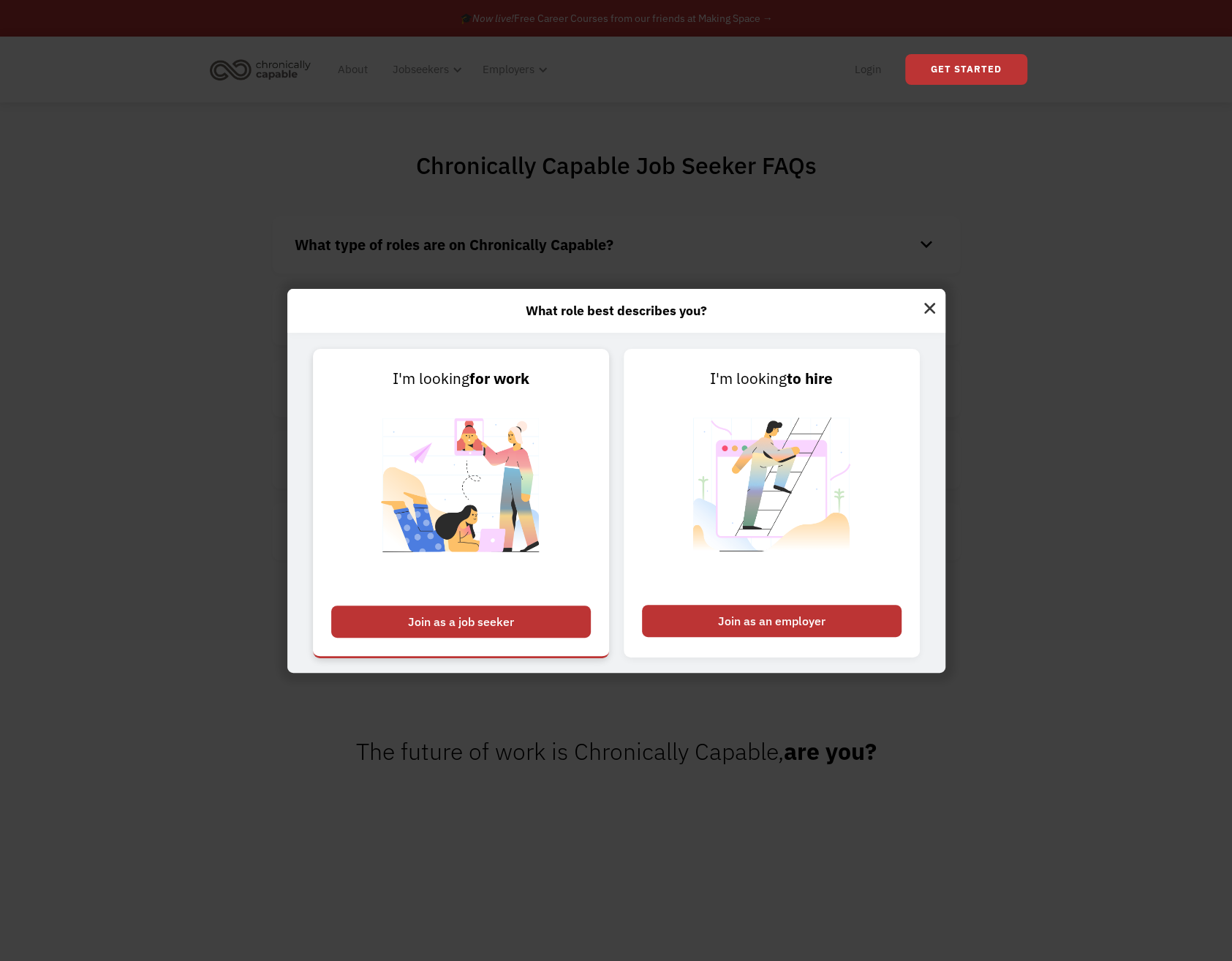  What do you see at coordinates (461, 504) in the screenshot?
I see `a: I'm lookingfor workJoin as a job seeker` at bounding box center [461, 504].